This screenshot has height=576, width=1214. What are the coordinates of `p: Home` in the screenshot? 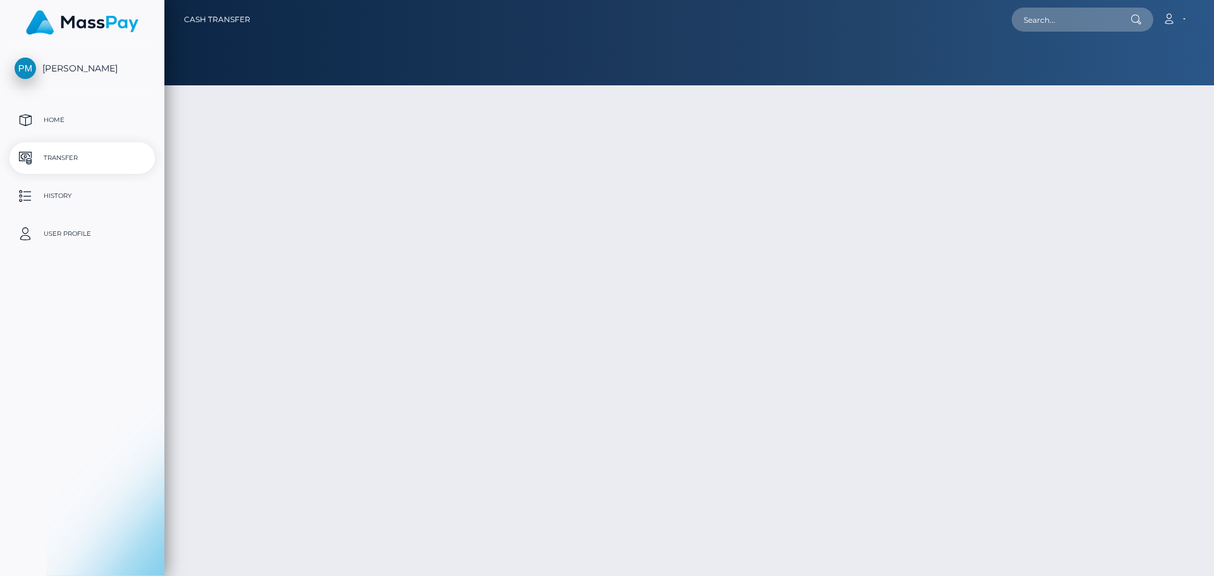 It's located at (82, 120).